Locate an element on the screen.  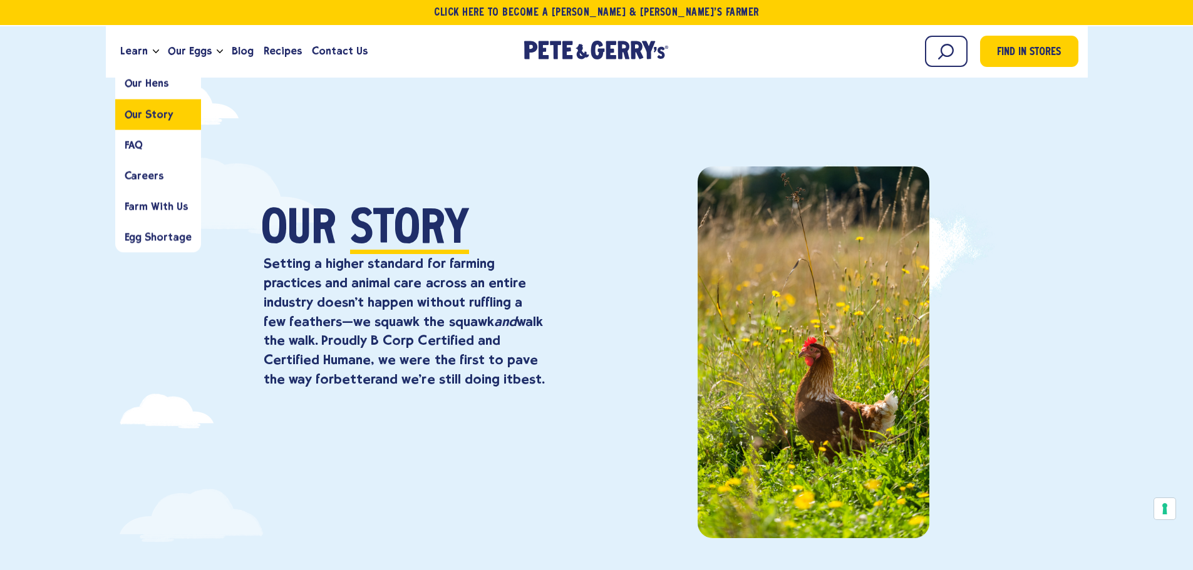
a: Our Eggs is located at coordinates (190, 51).